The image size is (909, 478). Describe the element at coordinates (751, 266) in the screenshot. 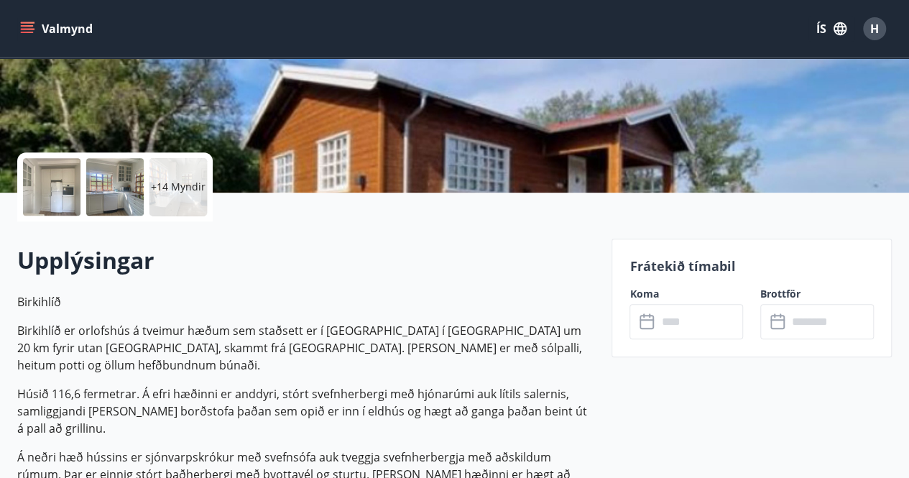

I see `p: Frátekið tímabil` at that location.